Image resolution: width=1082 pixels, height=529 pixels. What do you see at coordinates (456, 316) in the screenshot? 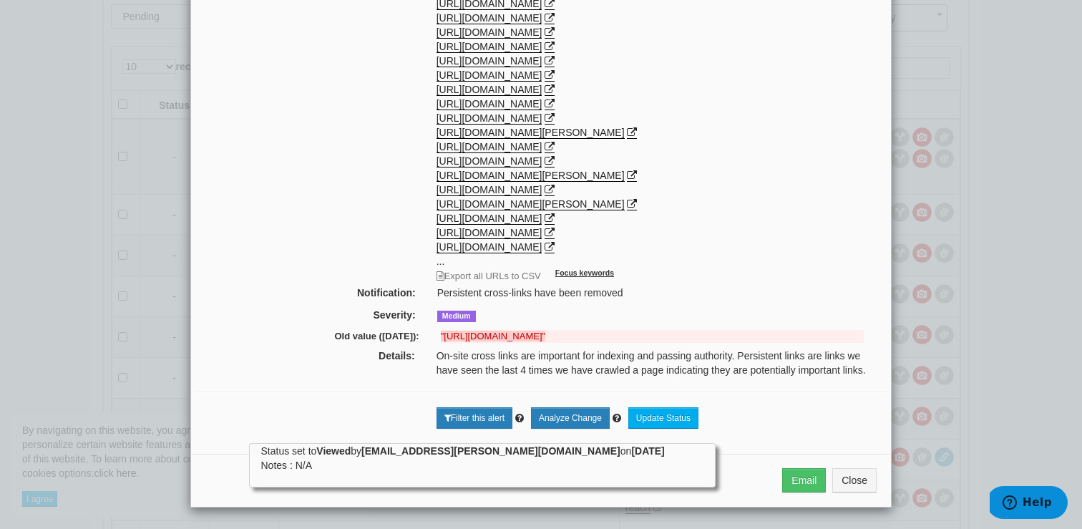
I see `span: Medium` at bounding box center [456, 316].